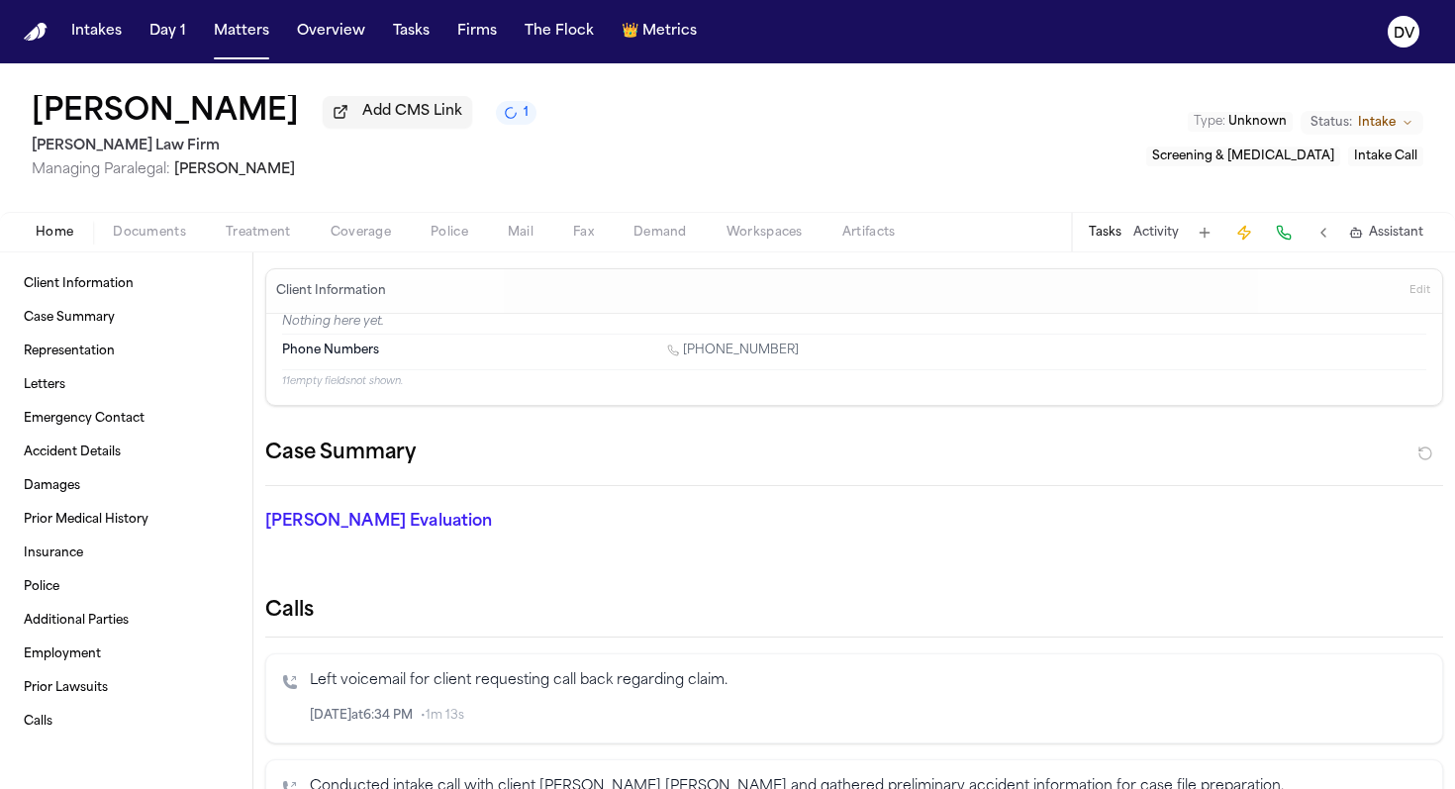  What do you see at coordinates (126, 284) in the screenshot?
I see `a: Client Information` at bounding box center [126, 284].